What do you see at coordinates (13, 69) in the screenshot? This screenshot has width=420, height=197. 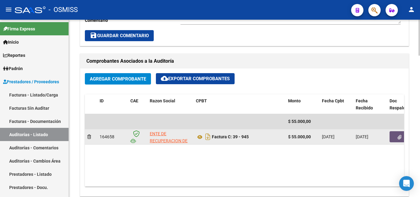 I see `span: Padrón` at bounding box center [13, 69].